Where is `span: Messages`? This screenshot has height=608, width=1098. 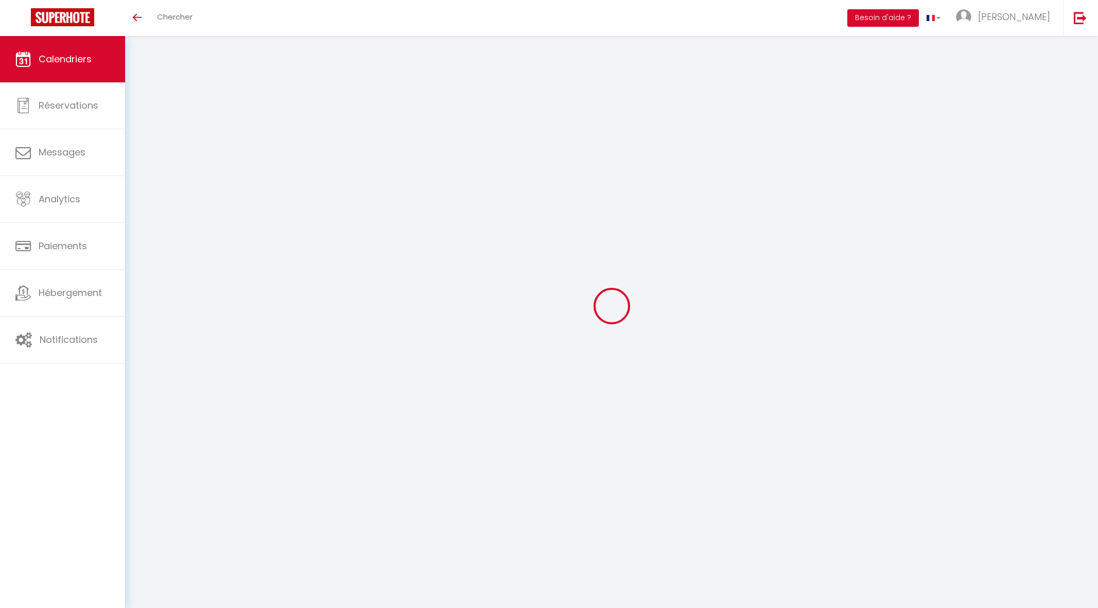
span: Messages is located at coordinates (62, 152).